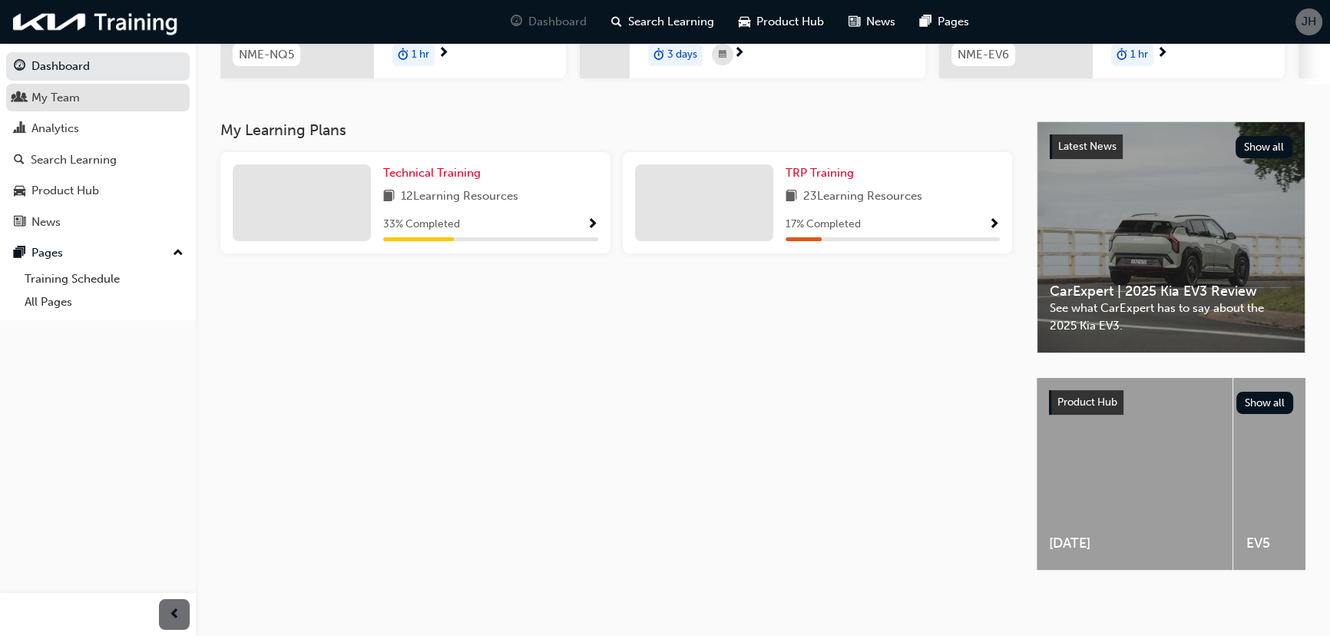 The image size is (1330, 636). Describe the element at coordinates (1308, 21) in the screenshot. I see `span: JH` at that location.